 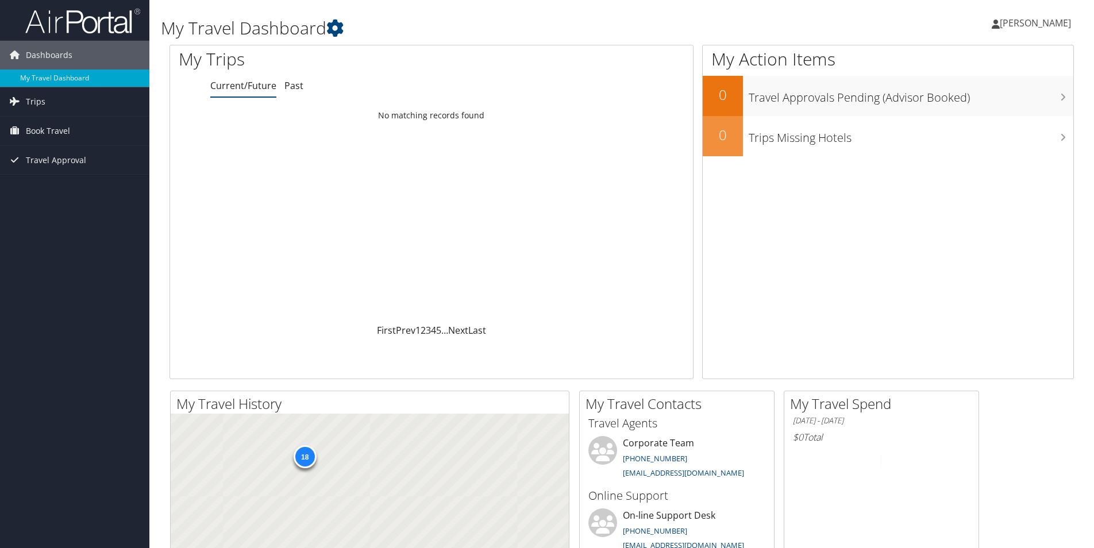 I want to click on h2: My Travel History, so click(x=372, y=404).